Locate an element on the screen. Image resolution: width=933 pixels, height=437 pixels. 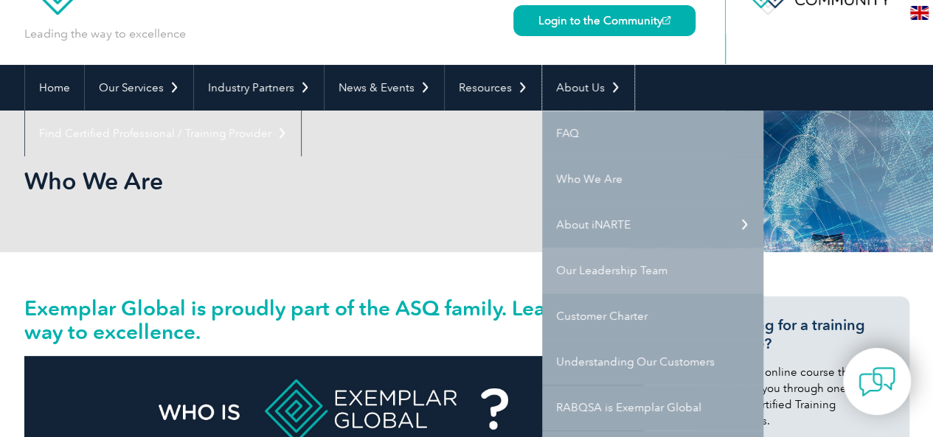
img: open_square.png is located at coordinates (666, 20).